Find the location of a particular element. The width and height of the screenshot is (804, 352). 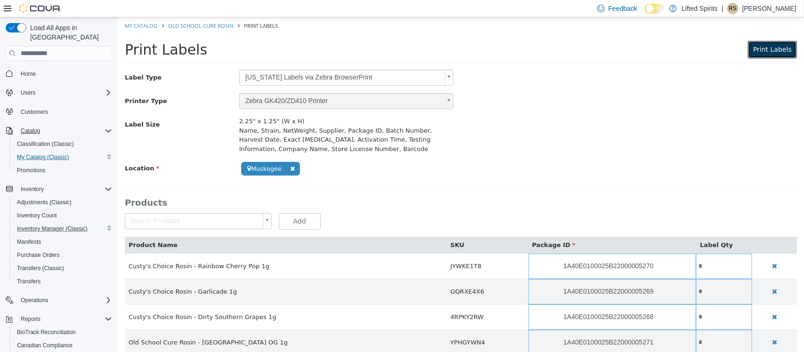

span: Package ID is located at coordinates (436, 227).